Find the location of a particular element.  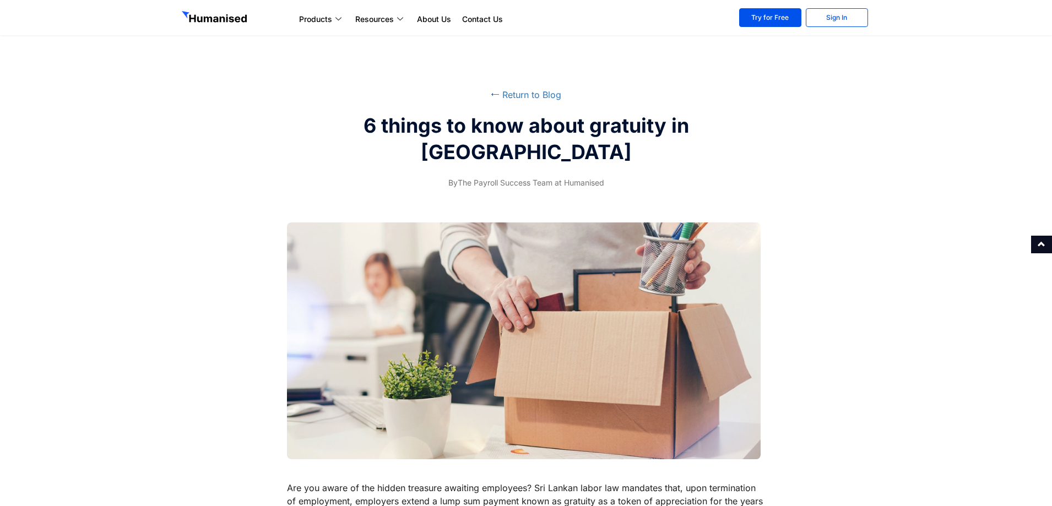

img: GetHumanised Logo is located at coordinates (215, 18).